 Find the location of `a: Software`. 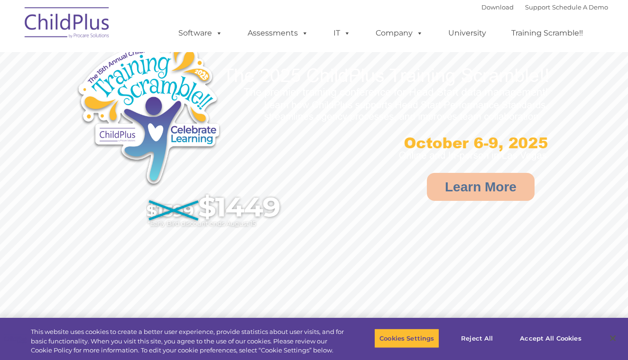

a: Software is located at coordinates (200, 33).